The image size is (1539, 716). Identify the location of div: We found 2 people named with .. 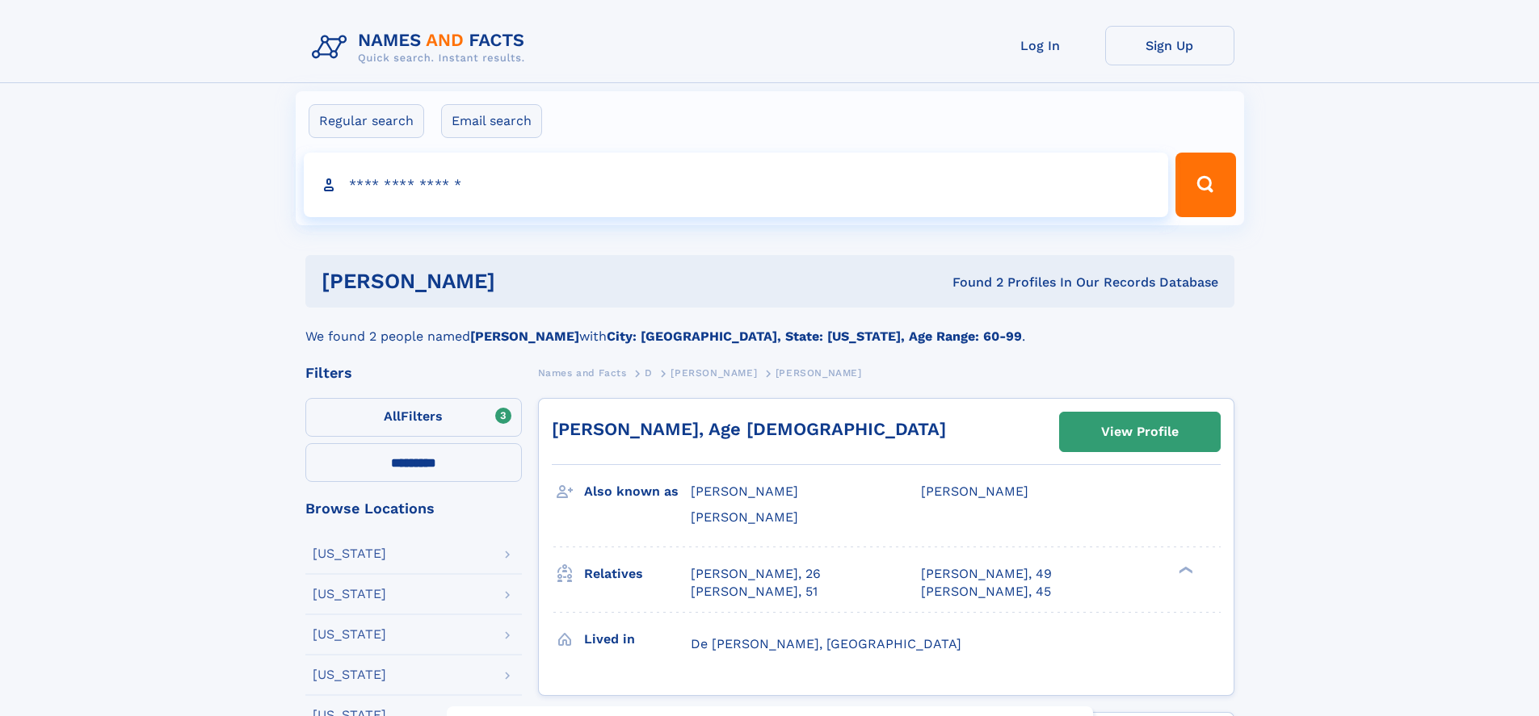
(770, 327).